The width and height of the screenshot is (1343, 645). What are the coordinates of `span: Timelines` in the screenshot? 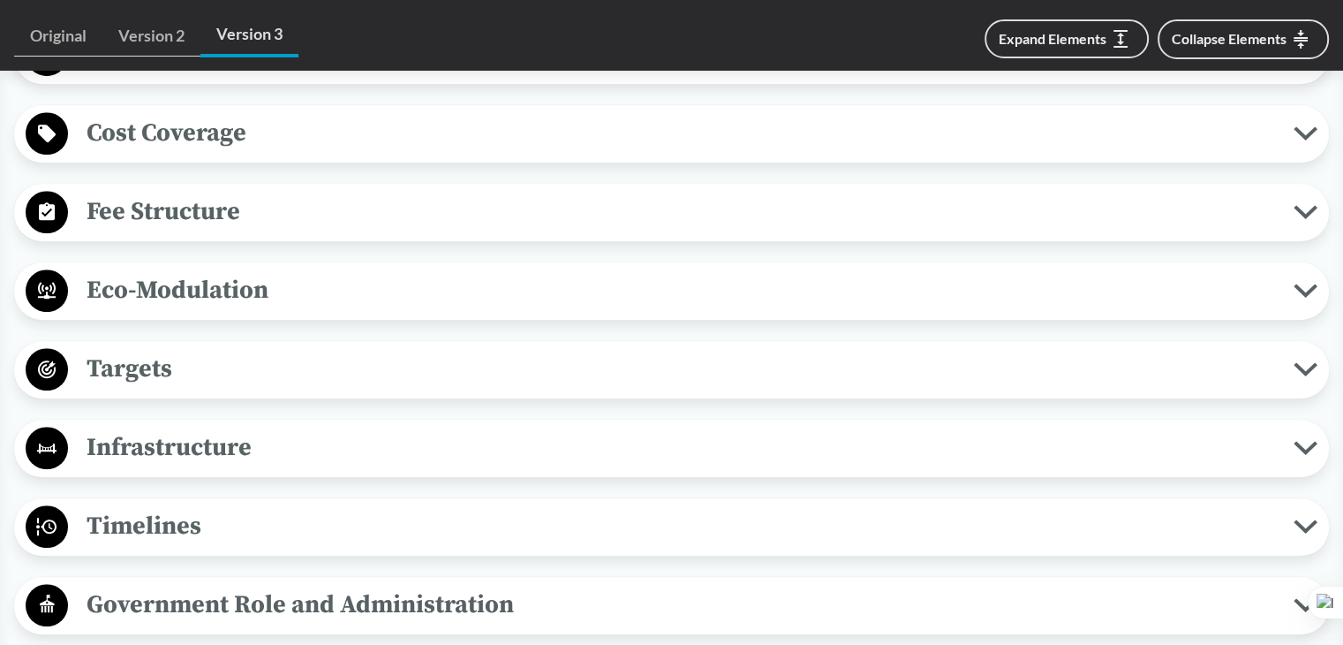 It's located at (681, 526).